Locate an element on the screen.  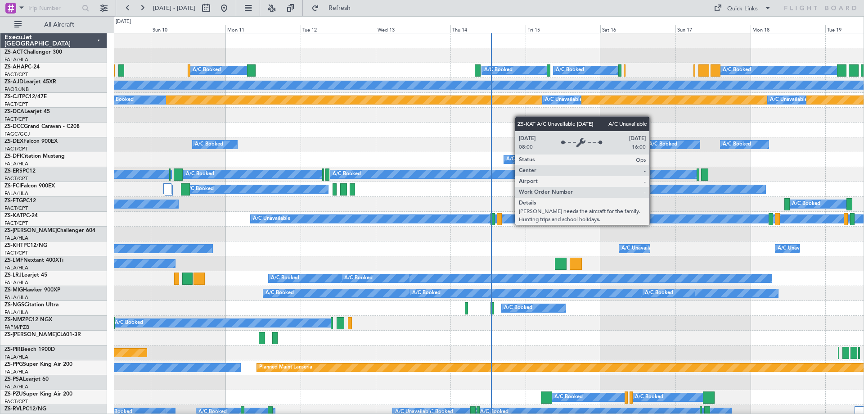
span: ZS-DCC is located at coordinates (14, 127).